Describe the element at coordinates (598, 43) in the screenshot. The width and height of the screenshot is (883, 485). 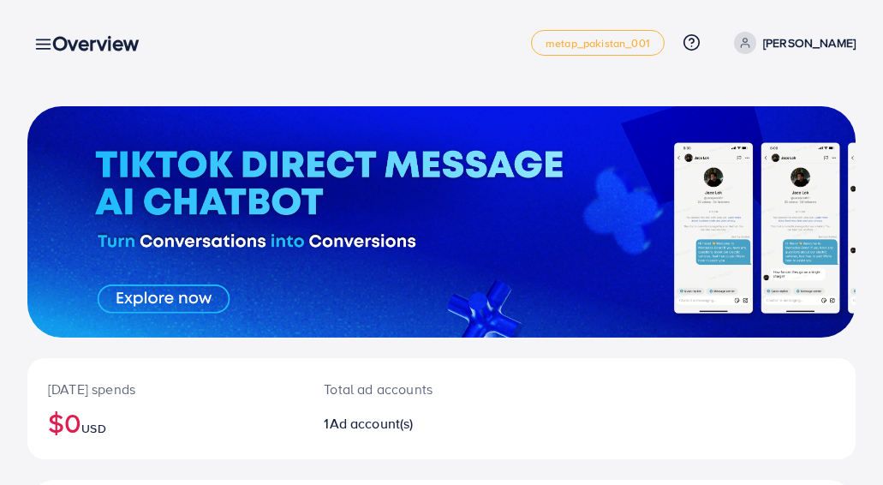
I see `span: metap_pakistan_001` at that location.